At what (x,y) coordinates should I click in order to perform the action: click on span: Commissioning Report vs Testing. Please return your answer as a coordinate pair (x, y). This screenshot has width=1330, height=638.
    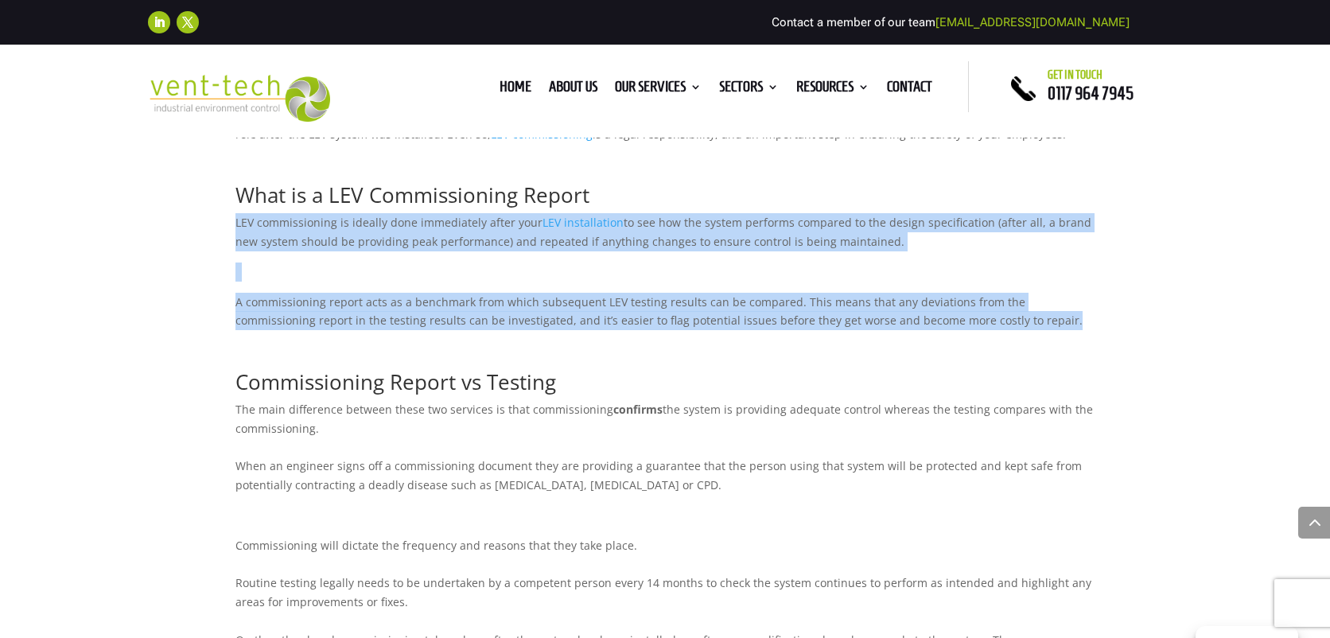
    Looking at the image, I should click on (395, 382).